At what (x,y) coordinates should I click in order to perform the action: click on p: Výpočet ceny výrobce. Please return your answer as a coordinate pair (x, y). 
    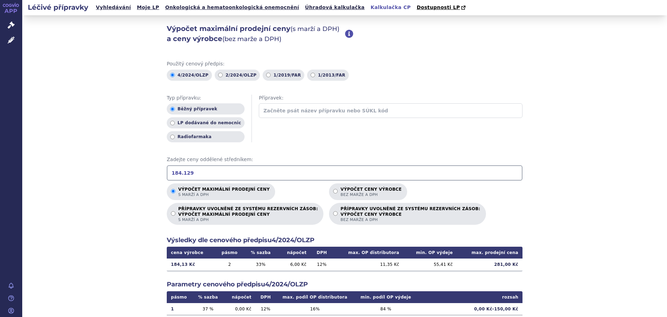
    Looking at the image, I should click on (371, 192).